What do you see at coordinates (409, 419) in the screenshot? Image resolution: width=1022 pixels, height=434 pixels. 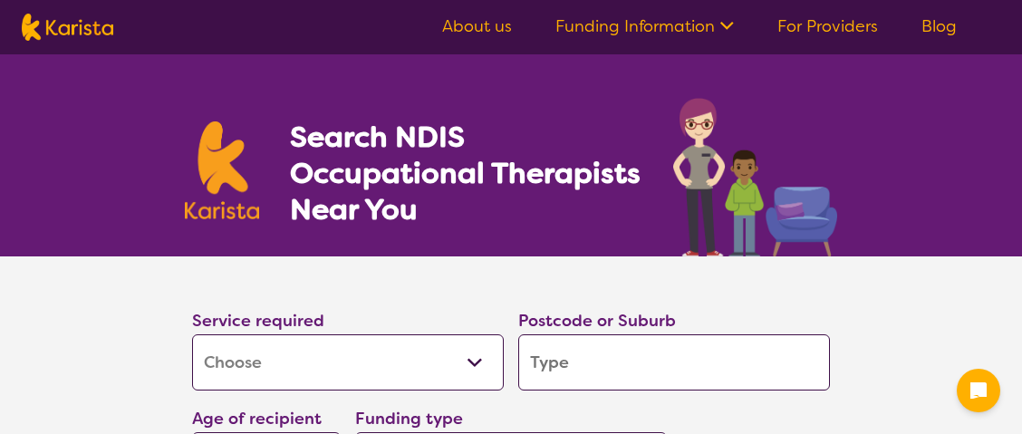 I see `label: Funding type` at bounding box center [409, 419].